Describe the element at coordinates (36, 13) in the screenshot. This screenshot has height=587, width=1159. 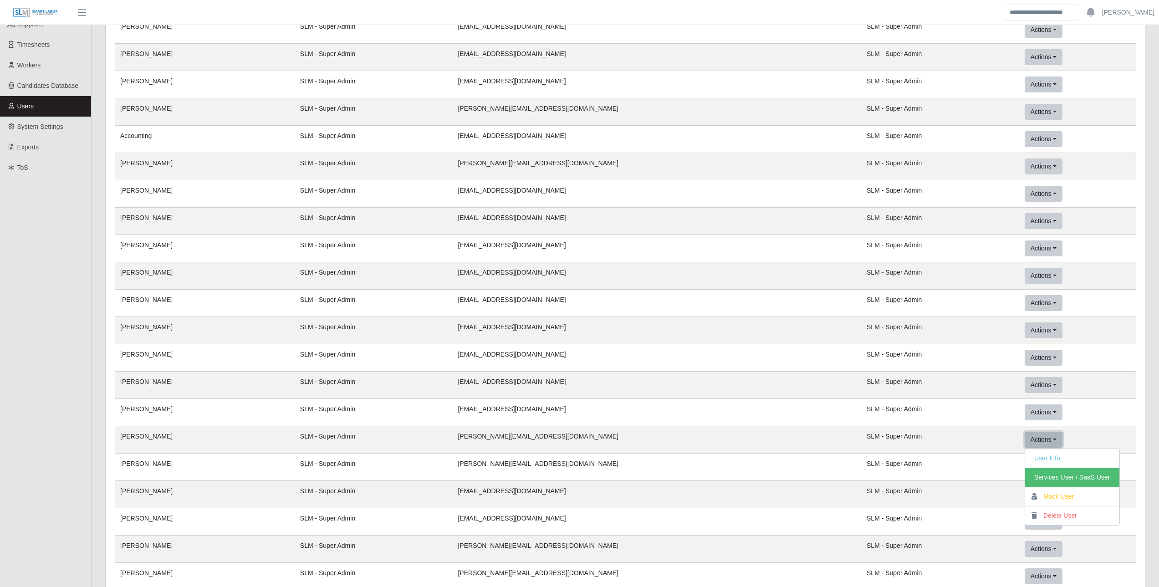
I see `img: SLM Logo` at that location.